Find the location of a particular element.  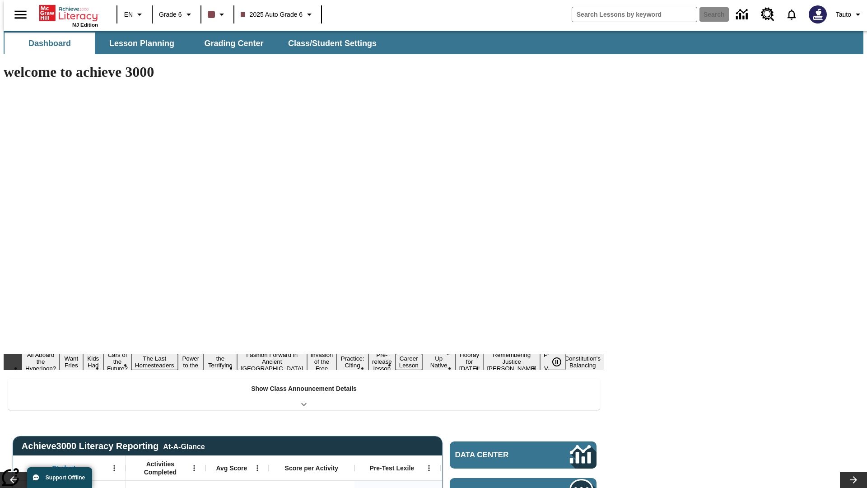

button: Lesson carousel, Next is located at coordinates (853, 480).